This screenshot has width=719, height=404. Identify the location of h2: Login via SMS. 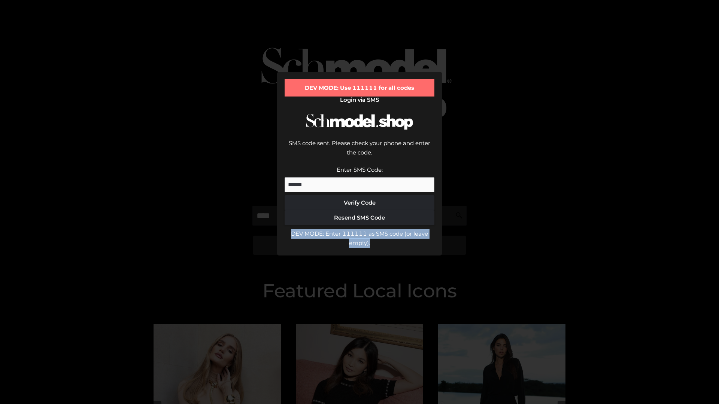
(359, 100).